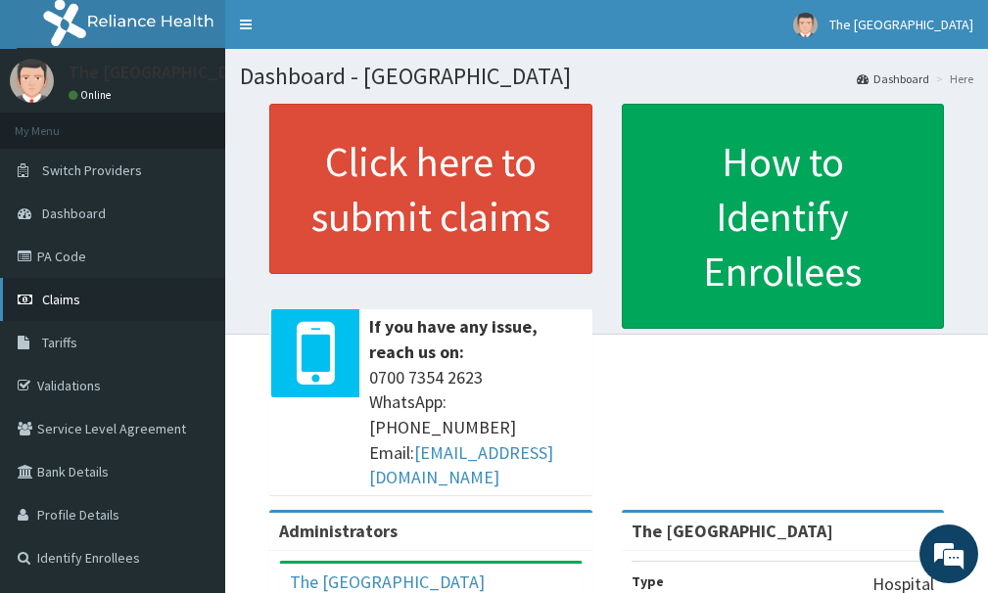 The width and height of the screenshot is (988, 593). I want to click on b: Administrators, so click(338, 531).